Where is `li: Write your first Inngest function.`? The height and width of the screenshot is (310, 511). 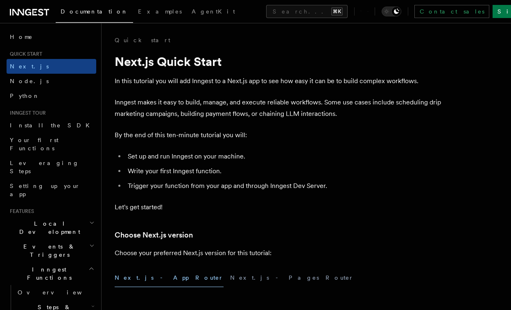
li: Write your first Inngest function. is located at coordinates (284, 171).